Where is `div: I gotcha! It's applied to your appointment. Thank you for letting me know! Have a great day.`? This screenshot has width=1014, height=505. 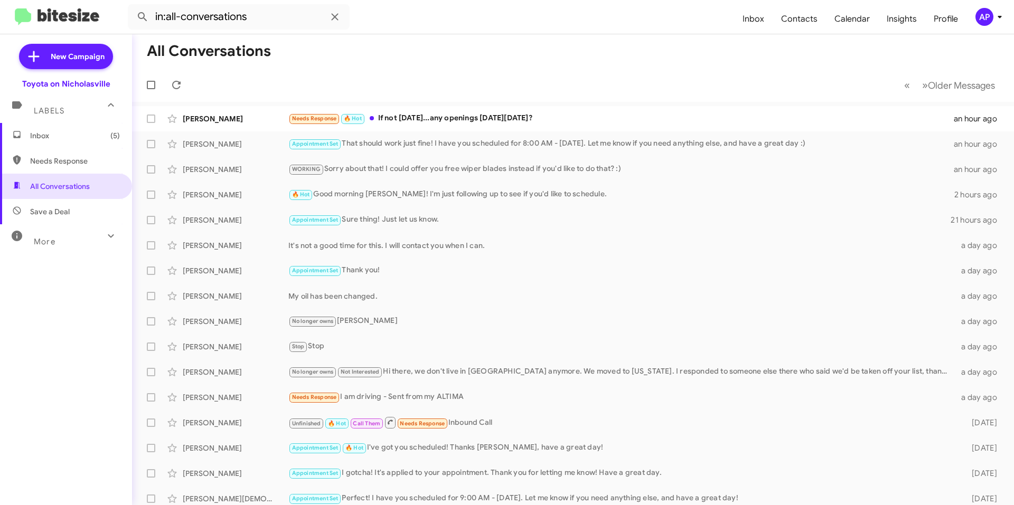
div: I gotcha! It's applied to your appointment. Thank you for letting me know! Have a great day. is located at coordinates (621, 473).